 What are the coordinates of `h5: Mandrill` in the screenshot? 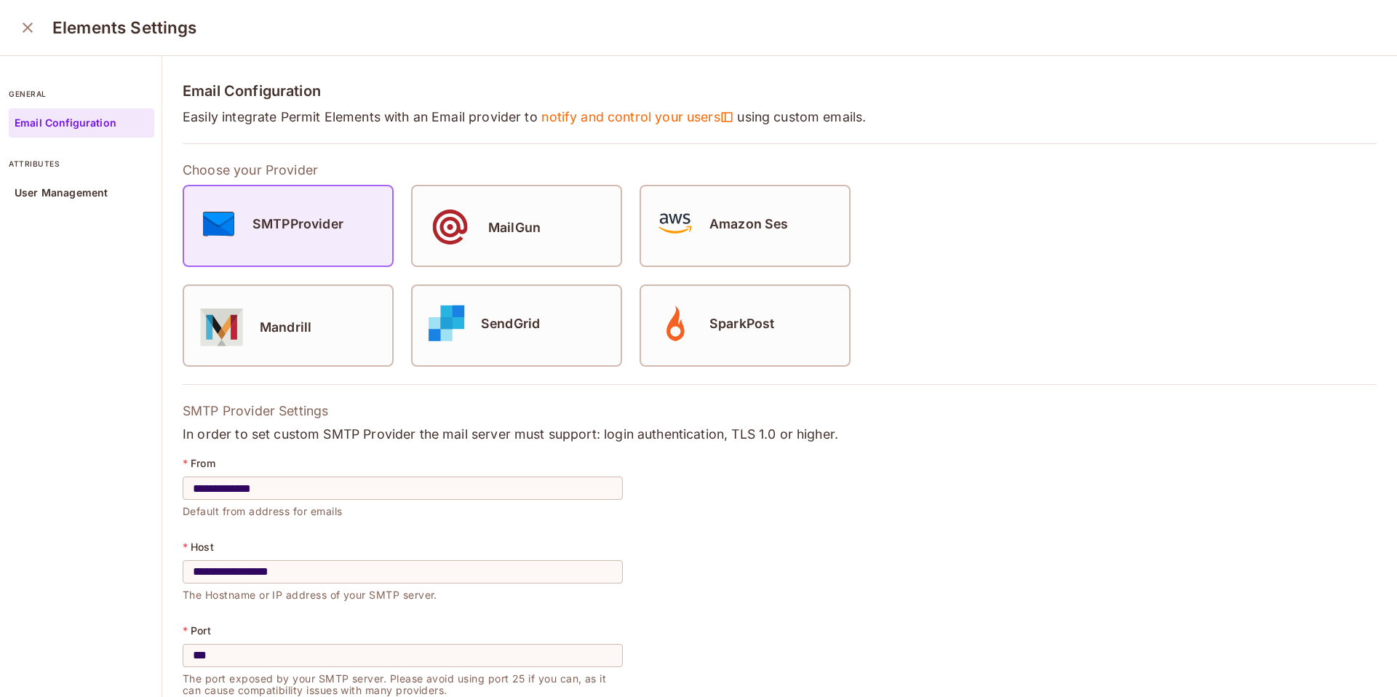 It's located at (285, 327).